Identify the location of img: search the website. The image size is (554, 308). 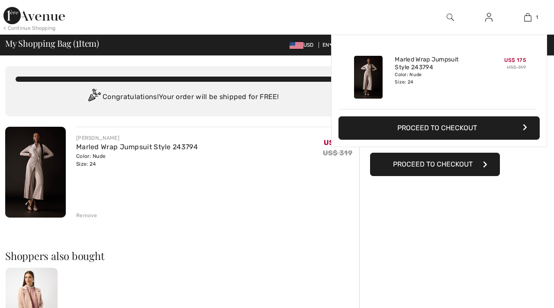
(450, 17).